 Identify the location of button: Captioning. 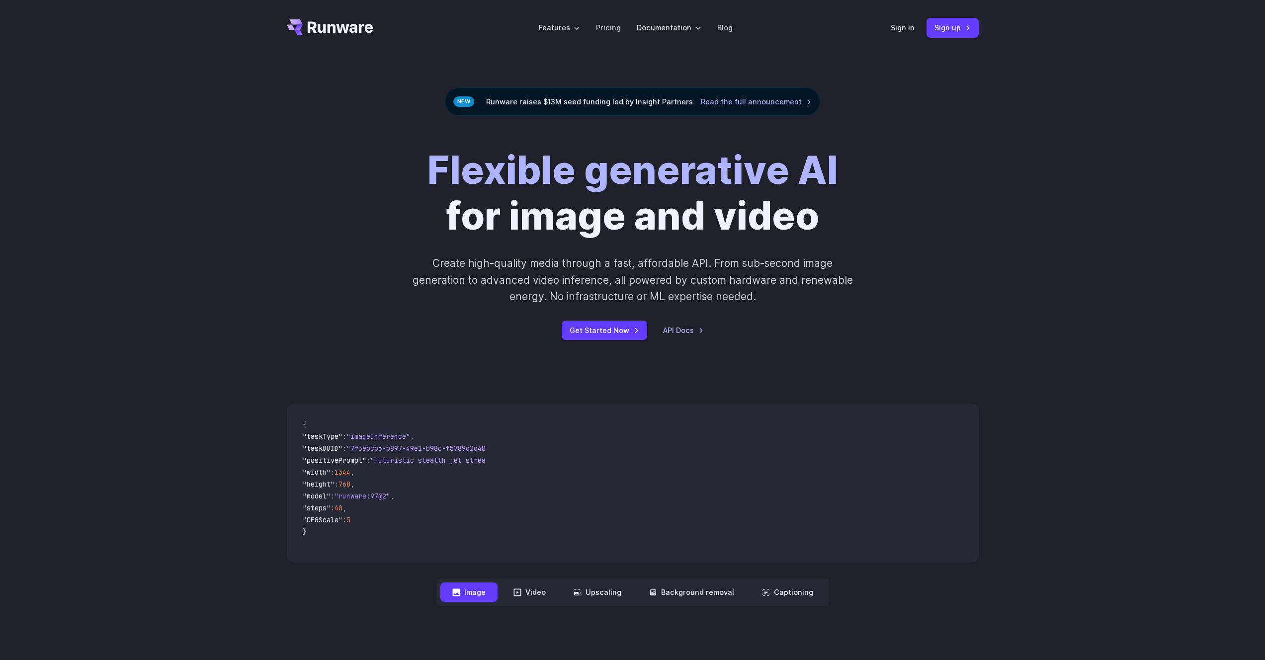
(787, 592).